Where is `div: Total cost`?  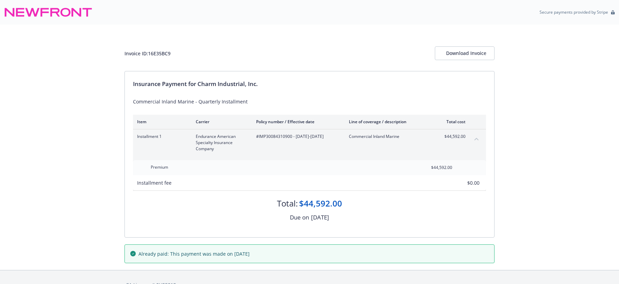 div: Total cost is located at coordinates (453, 121).